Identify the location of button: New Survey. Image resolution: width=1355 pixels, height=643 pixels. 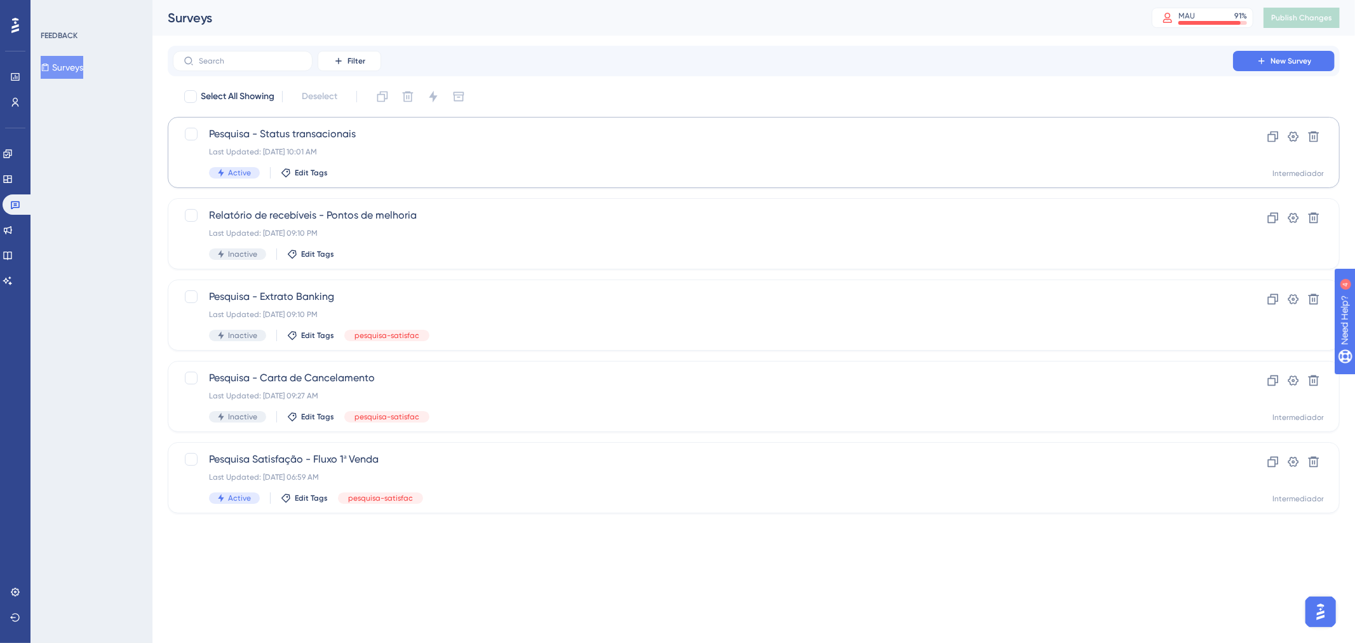
(1283, 61).